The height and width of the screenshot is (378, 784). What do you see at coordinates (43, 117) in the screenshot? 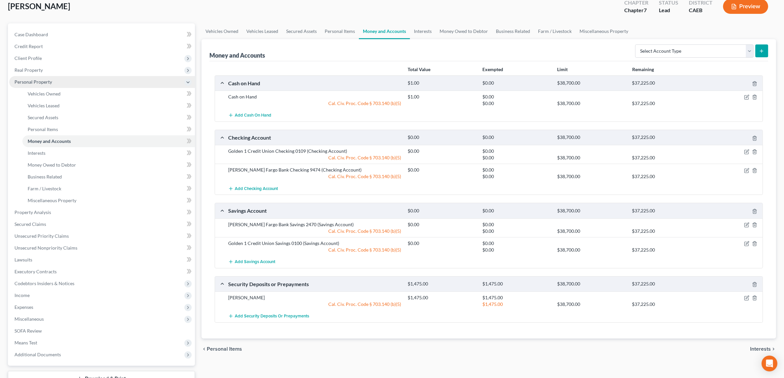
I see `span: Secured Assets` at bounding box center [43, 117].